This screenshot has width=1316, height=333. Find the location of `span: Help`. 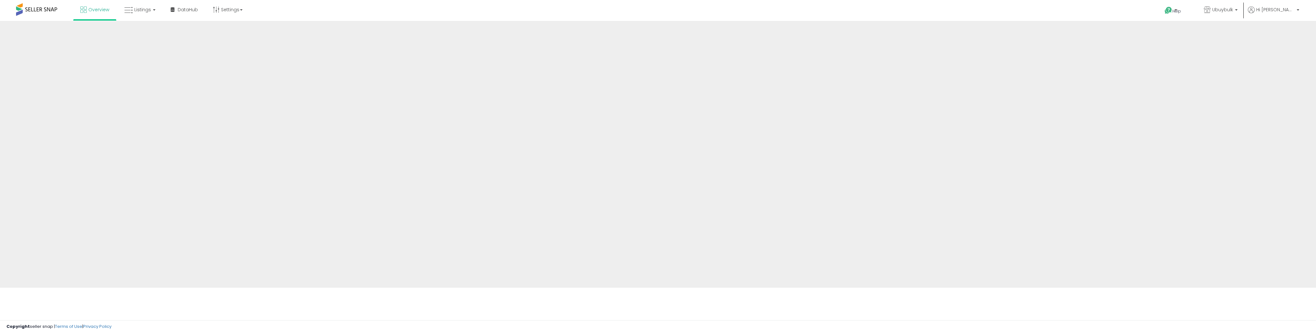

span: Help is located at coordinates (1176, 11).